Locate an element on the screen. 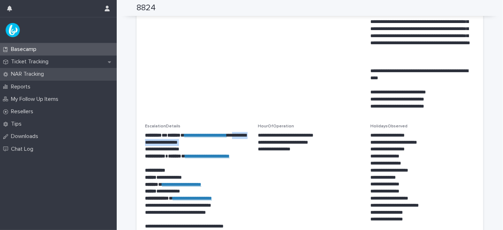  img: UPKZpZA3RCu7zcH4nw8l is located at coordinates (13, 30).